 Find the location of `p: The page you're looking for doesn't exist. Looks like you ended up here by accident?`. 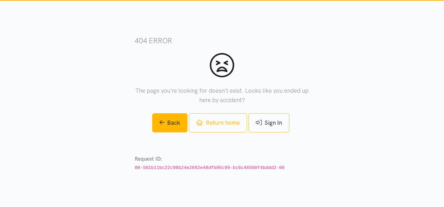

p: The page you're looking for doesn't exist. Looks like you ended up here by accident? is located at coordinates (222, 96).